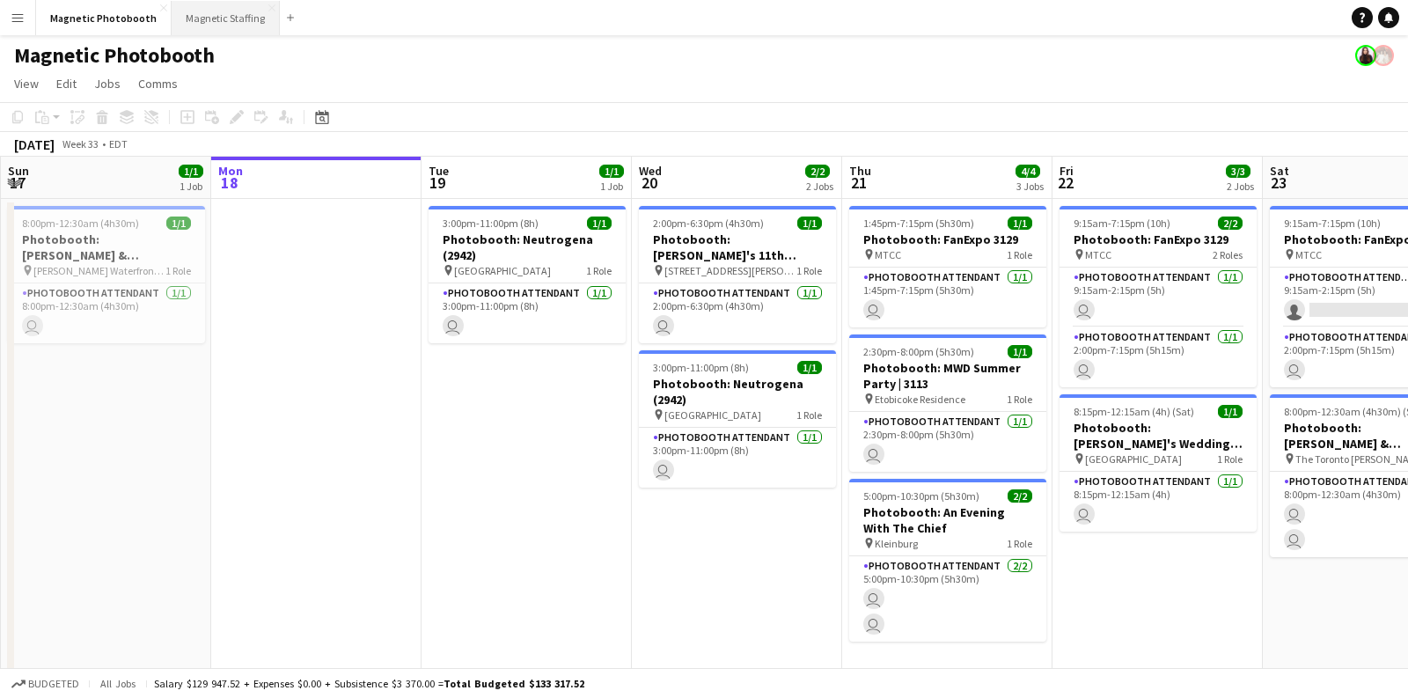 The image size is (1408, 698). What do you see at coordinates (896, 543) in the screenshot?
I see `span: Kleinburg` at bounding box center [896, 543].